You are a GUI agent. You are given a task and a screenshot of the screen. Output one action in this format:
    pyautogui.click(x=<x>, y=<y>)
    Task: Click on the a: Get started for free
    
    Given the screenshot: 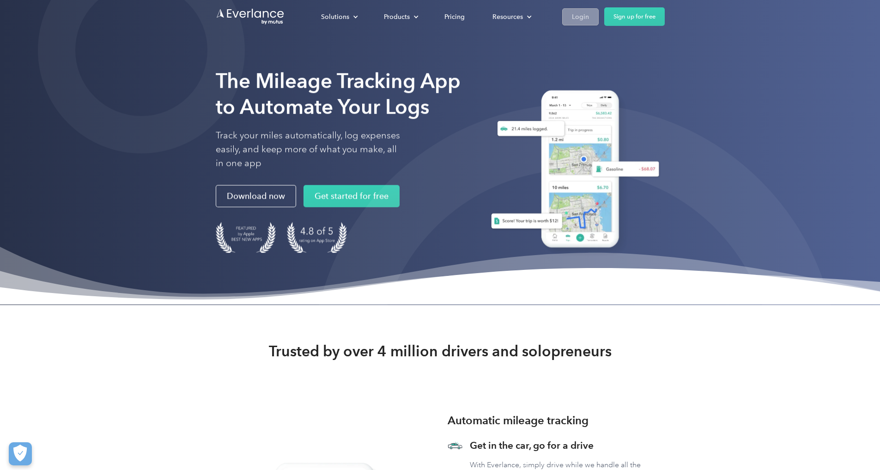 What is the action you would take?
    pyautogui.click(x=352, y=196)
    